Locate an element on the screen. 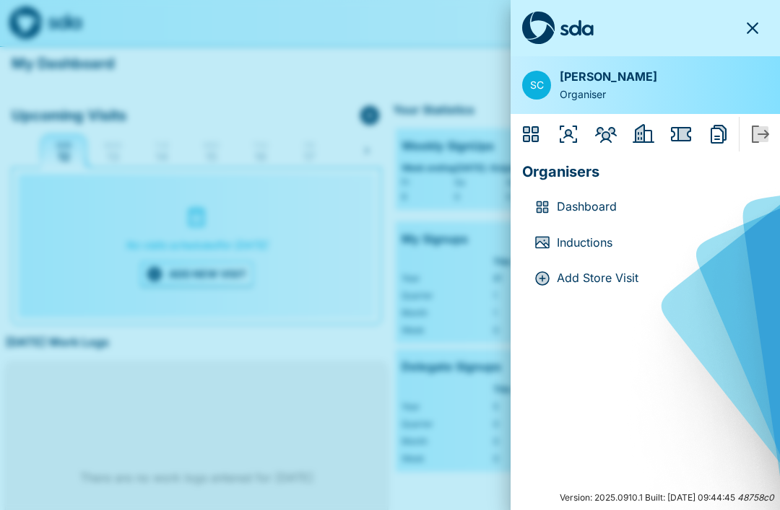 The width and height of the screenshot is (780, 510). i: 48758c0 is located at coordinates (755, 497).